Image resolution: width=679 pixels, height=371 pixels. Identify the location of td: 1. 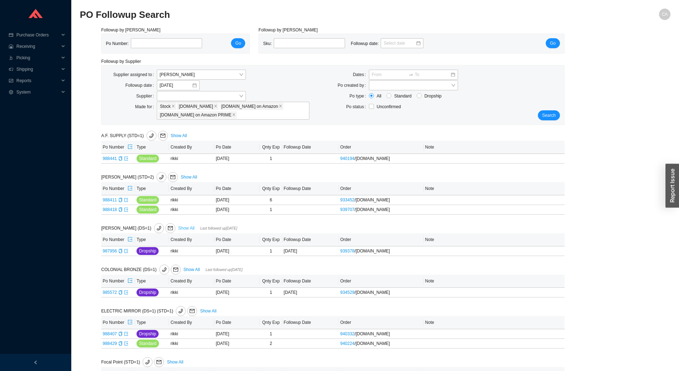
(271, 209).